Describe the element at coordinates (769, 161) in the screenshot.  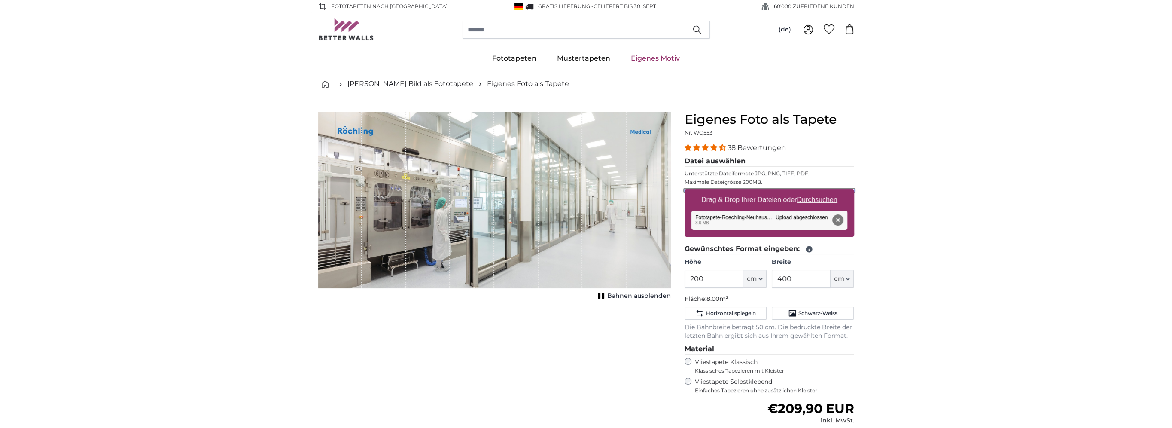
I see `legend: Datei auswählen` at that location.